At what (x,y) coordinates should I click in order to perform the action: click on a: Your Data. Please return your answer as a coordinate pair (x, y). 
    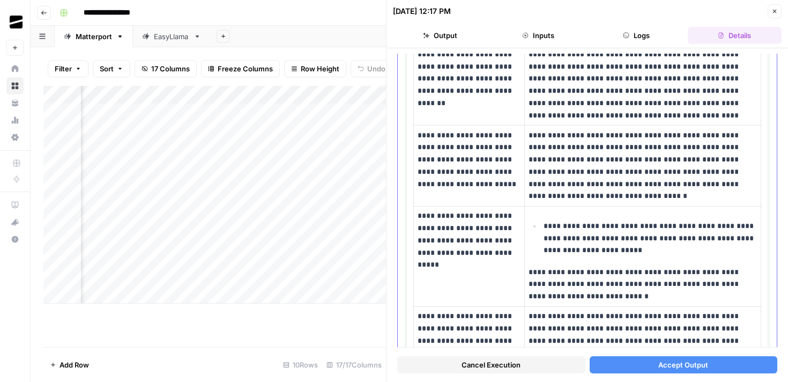
    Looking at the image, I should click on (15, 103).